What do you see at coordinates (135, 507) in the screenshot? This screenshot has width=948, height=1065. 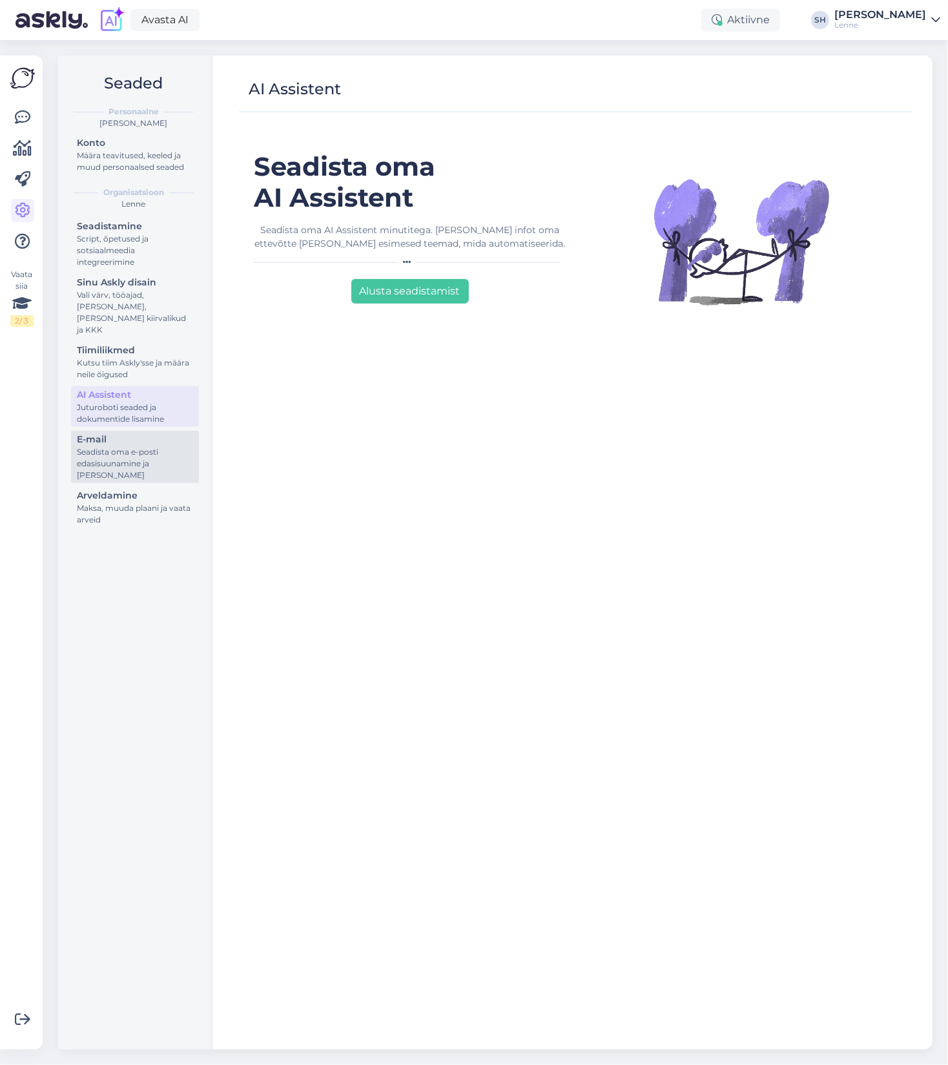 I see `a: ArveldamineMaksa, muuda plaani ja vaata arveid` at bounding box center [135, 507].